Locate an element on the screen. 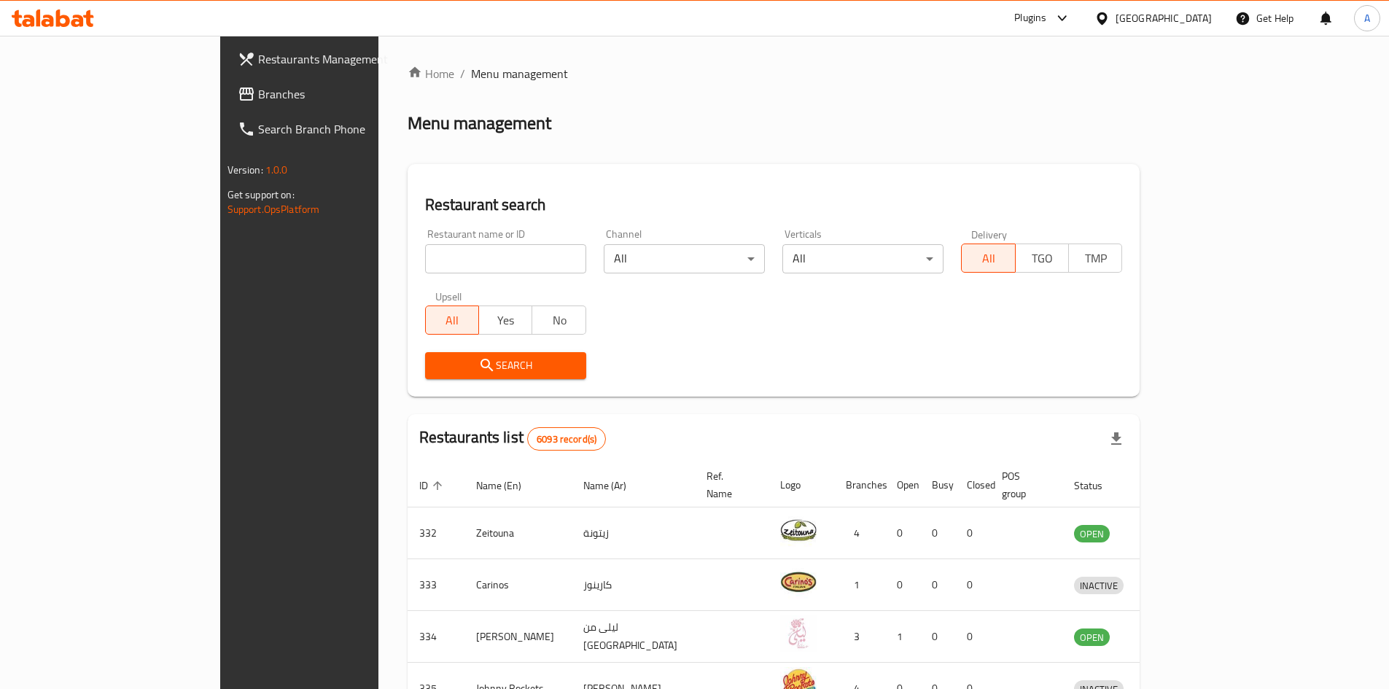 The image size is (1389, 689). div: Plugins is located at coordinates (1030, 18).